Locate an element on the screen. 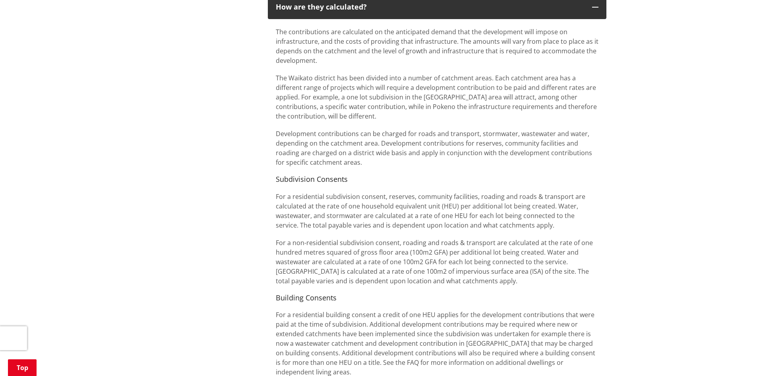  div: How are they calculated? is located at coordinates (430, 7).